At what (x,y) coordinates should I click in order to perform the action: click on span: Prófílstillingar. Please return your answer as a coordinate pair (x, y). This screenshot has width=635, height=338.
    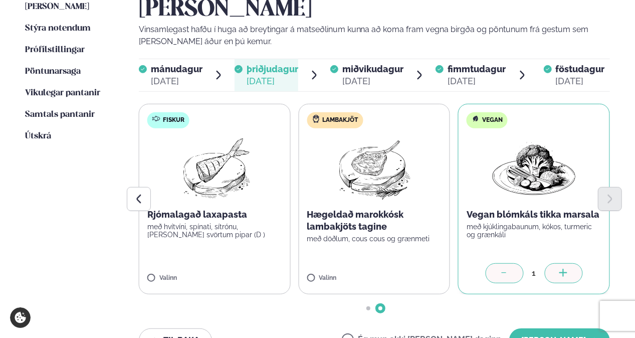
    Looking at the image, I should click on (55, 50).